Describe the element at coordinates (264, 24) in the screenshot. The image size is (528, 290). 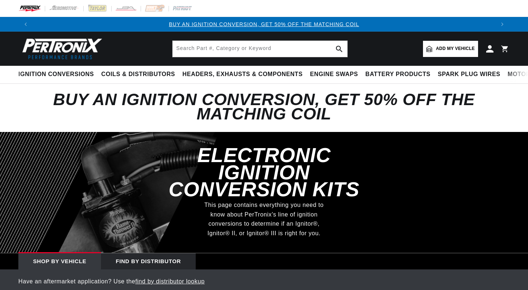
I see `div: 1 of 3` at that location.